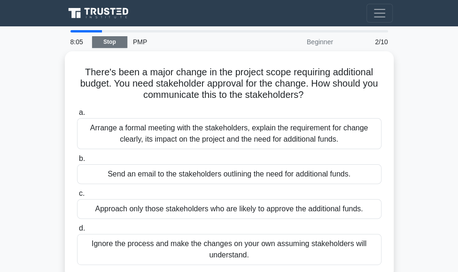  What do you see at coordinates (229, 84) in the screenshot?
I see `h5: There's been a major change in the project scope requiring additional budget. You need stakeholde...` at bounding box center [229, 84].